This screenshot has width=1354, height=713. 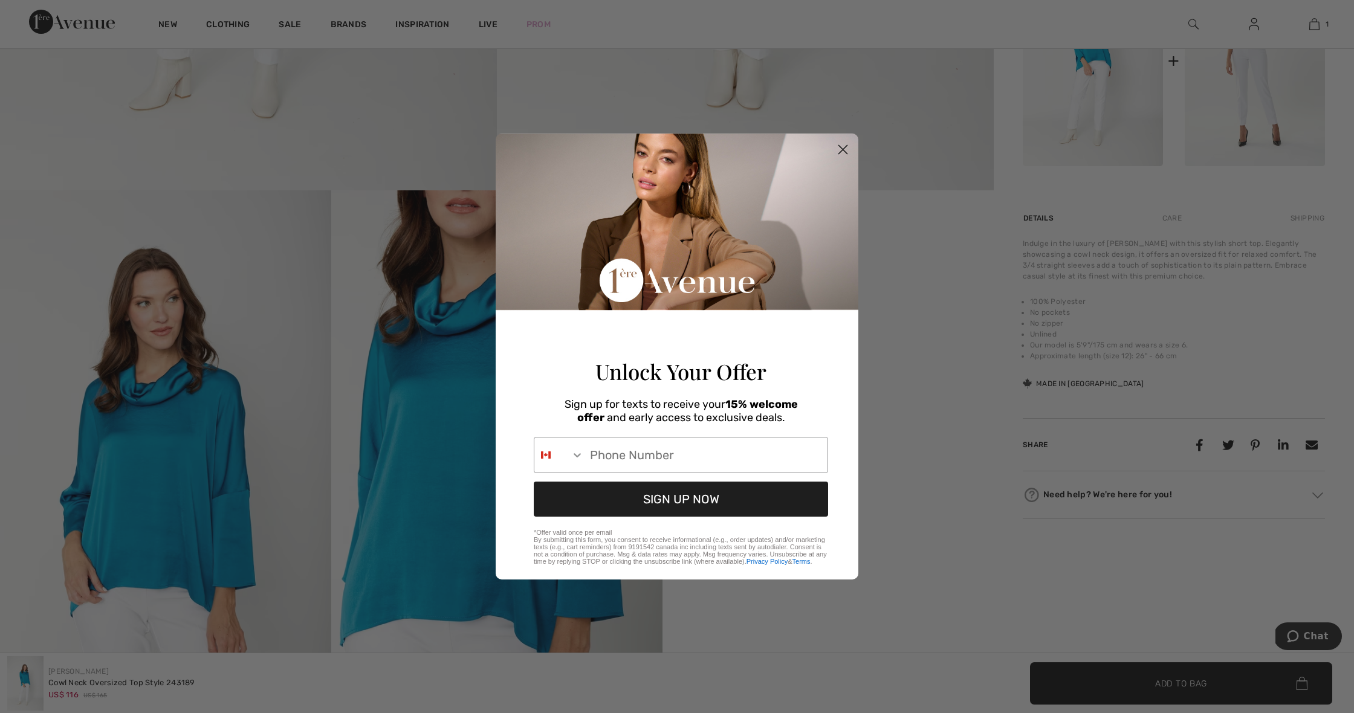 What do you see at coordinates (645, 404) in the screenshot?
I see `span: Sign up for texts to receive your` at bounding box center [645, 404].